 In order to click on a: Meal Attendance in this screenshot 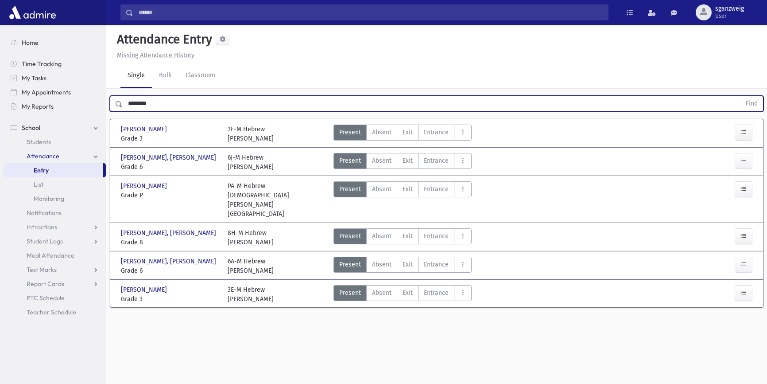, I will do `click(54, 255)`.